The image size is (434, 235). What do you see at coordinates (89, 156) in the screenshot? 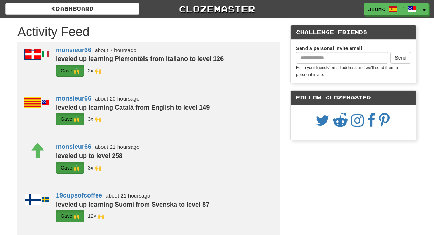
I see `strong: leveled up to level 258` at bounding box center [89, 156].